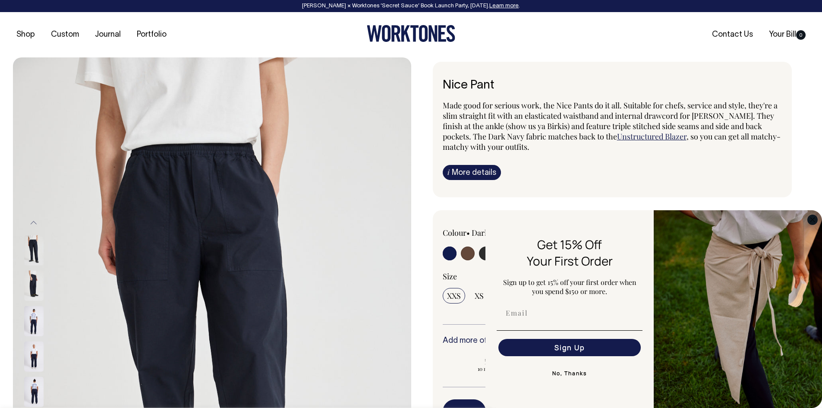 The image size is (822, 408). What do you see at coordinates (651, 136) in the screenshot?
I see `a: Unstructured Blazer` at bounding box center [651, 136].